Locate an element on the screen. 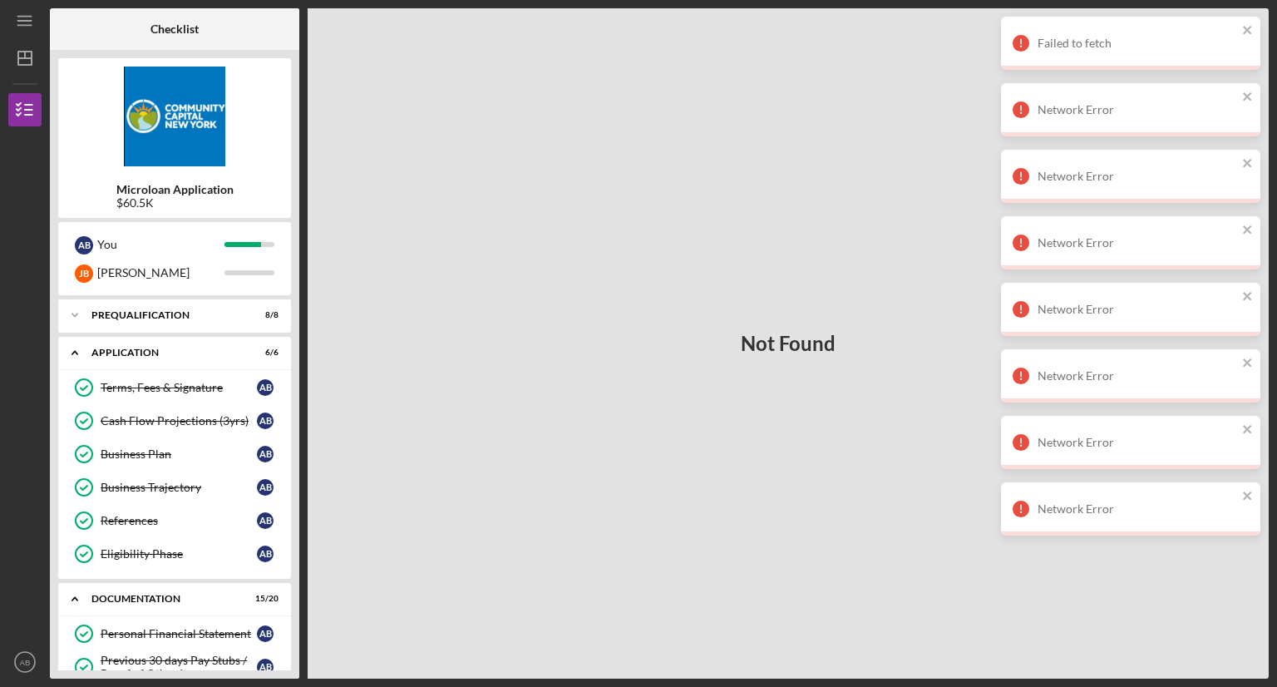 This screenshot has width=1277, height=687. b: Microloan Application is located at coordinates (175, 190).